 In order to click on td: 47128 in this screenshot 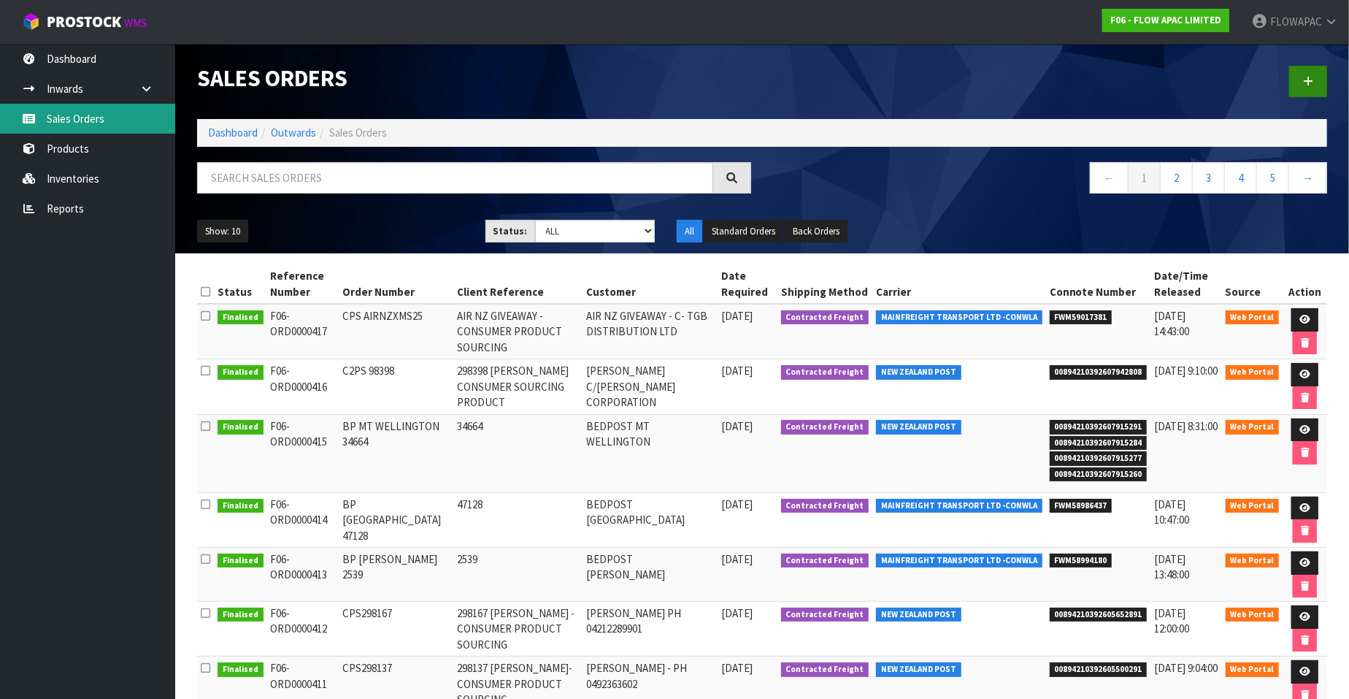, I will do `click(518, 519)`.